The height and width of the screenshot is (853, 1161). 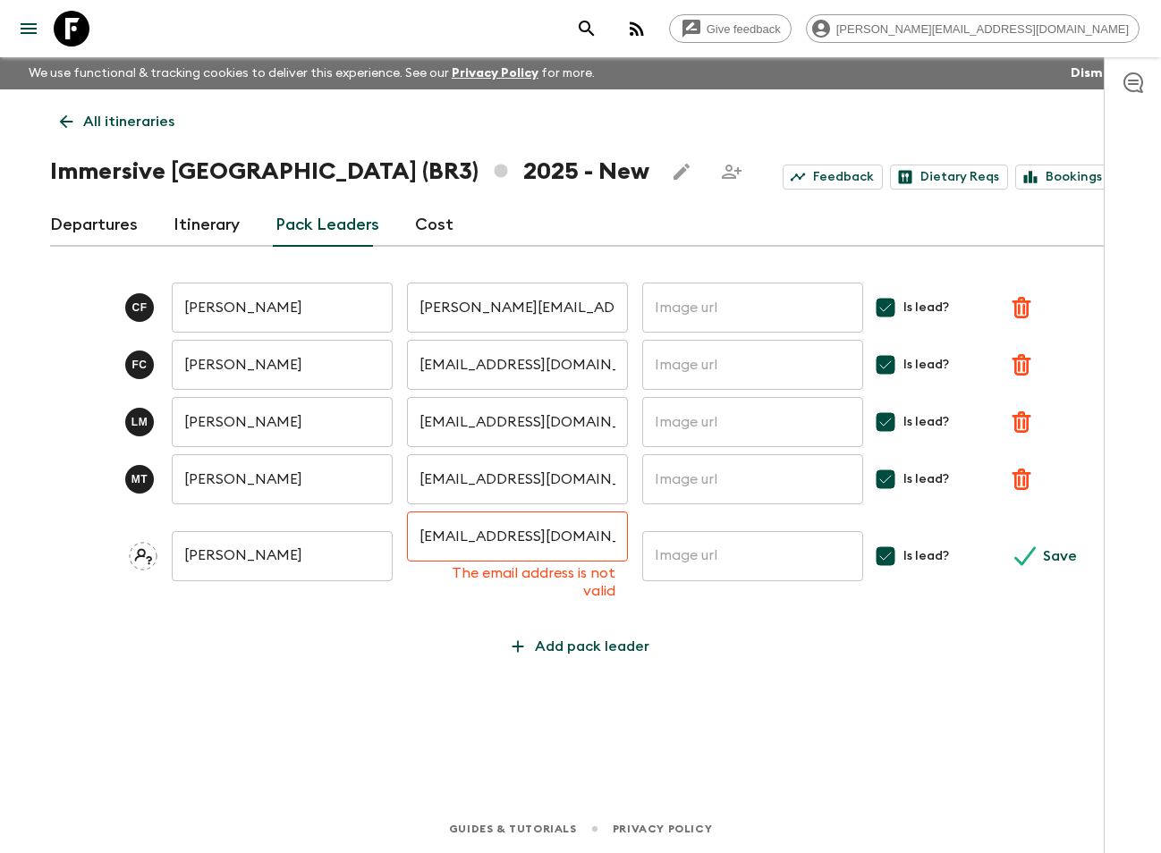 I want to click on a: Itinerary, so click(x=207, y=225).